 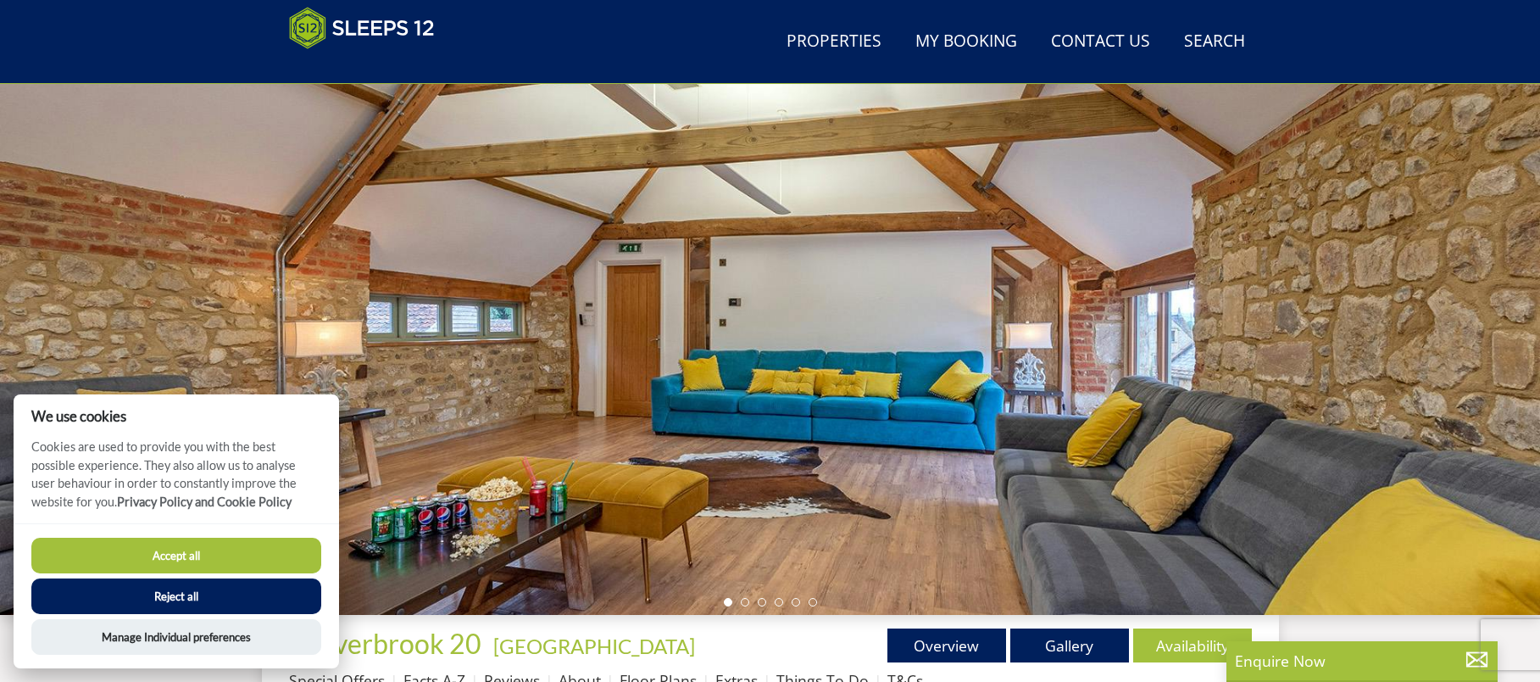 I want to click on a: Properties, so click(x=834, y=42).